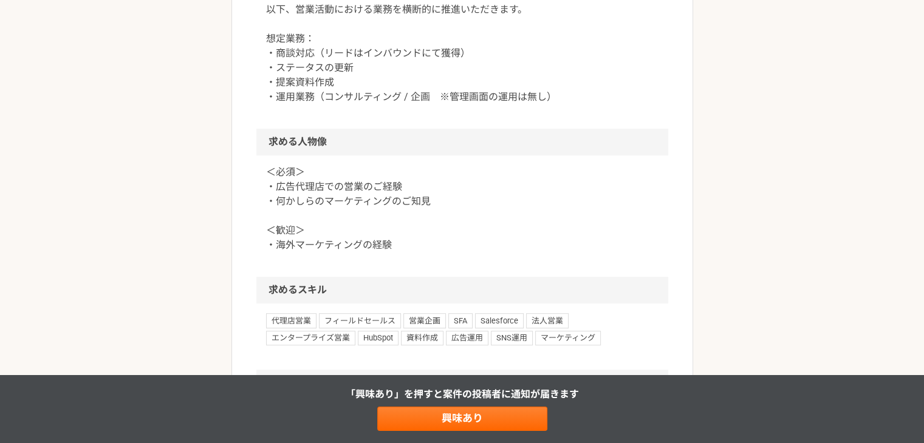  What do you see at coordinates (462, 53) in the screenshot?
I see `p: 以下、営業活動における業務を横断的に推進いただきます。 想定業務： ・商談対応（リードはインバウンドにて獲得） ・ステータスの更新 ・提案資料作成 ・運用業務（コンサルティング / 企画 ※管理...` at bounding box center [462, 53].